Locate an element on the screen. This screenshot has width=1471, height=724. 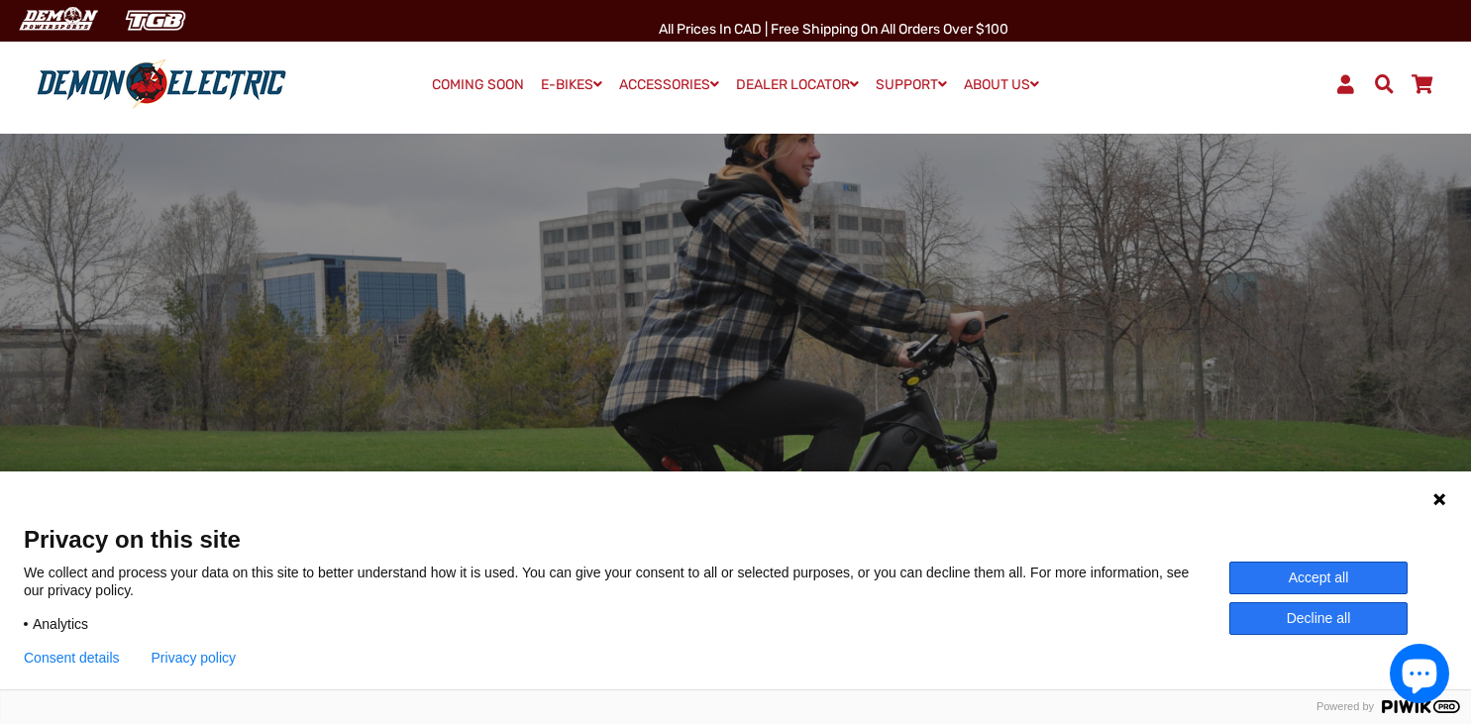
a: ACCESSORIES is located at coordinates (669, 84).